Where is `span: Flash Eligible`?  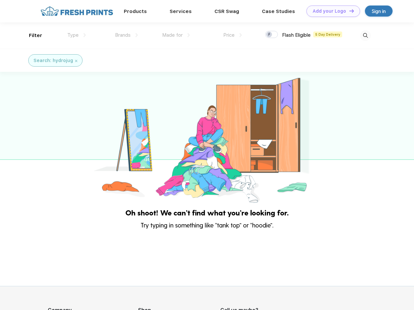
span: Flash Eligible is located at coordinates (296, 35).